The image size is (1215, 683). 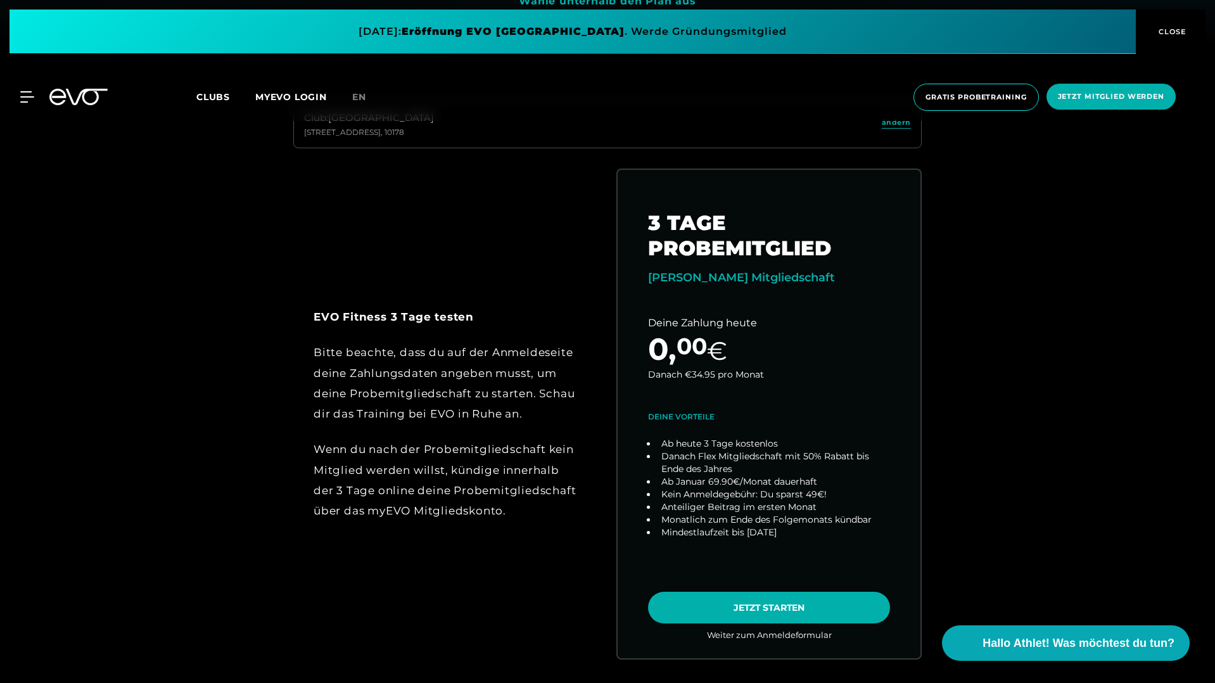 What do you see at coordinates (976, 97) in the screenshot?
I see `span: Gratis Probetraining` at bounding box center [976, 97].